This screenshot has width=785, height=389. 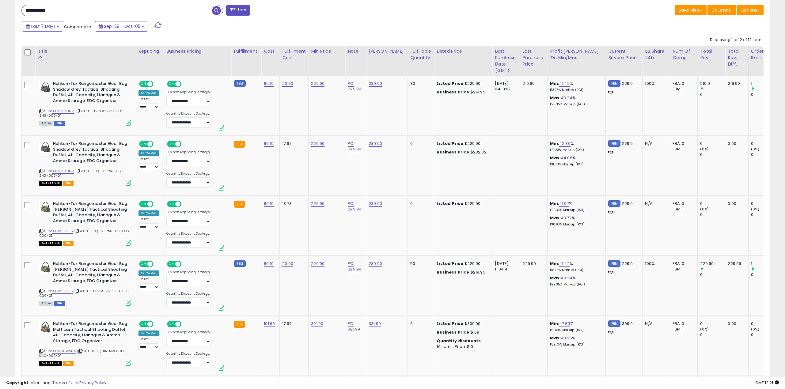 I want to click on div: Last Purchase Price, so click(x=533, y=58).